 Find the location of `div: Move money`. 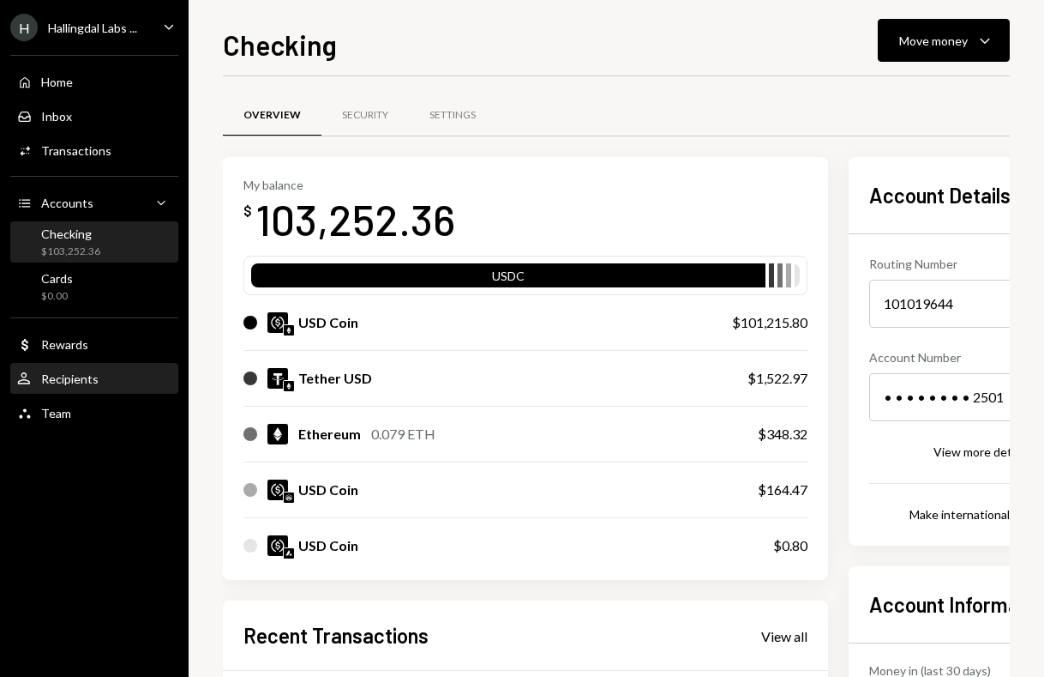

div: Move money is located at coordinates (934, 40).